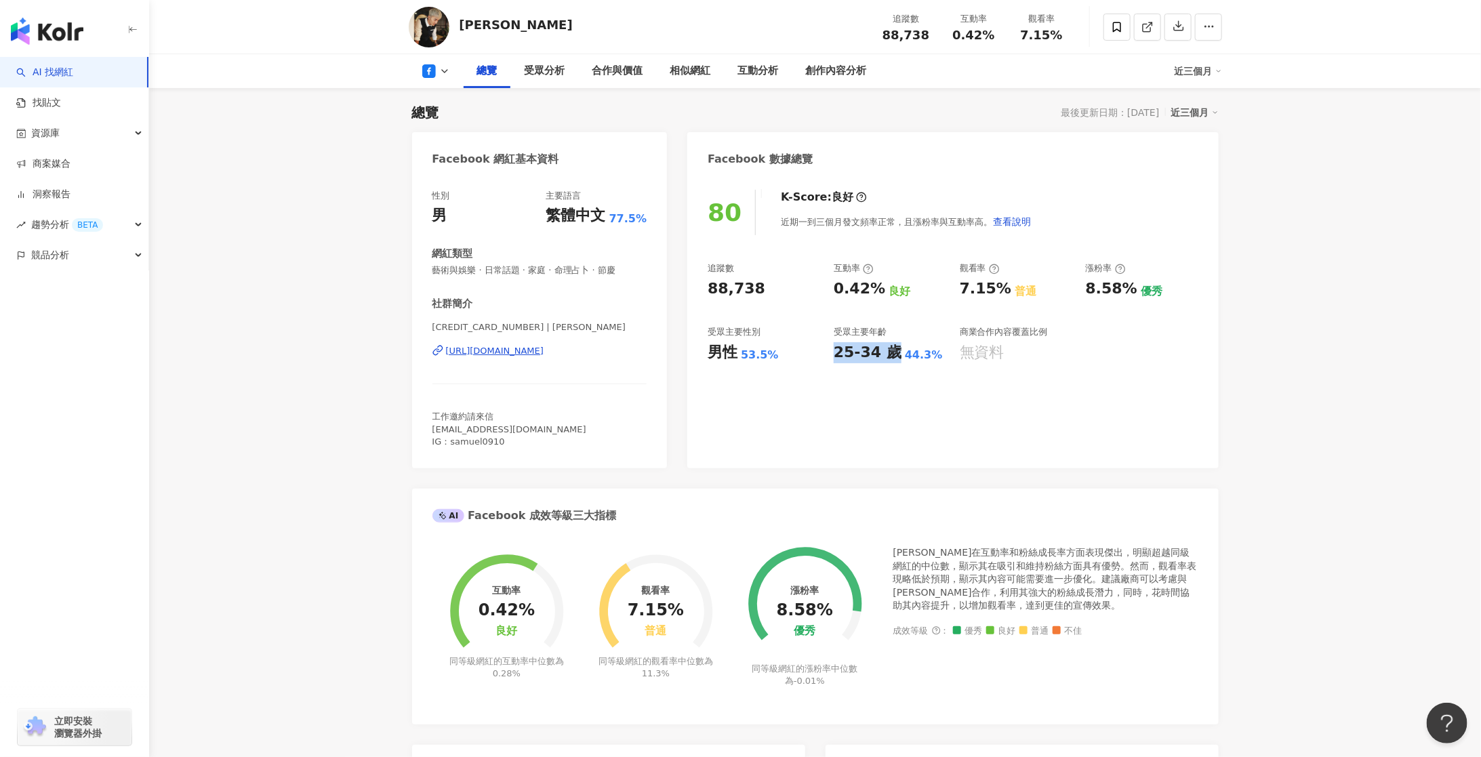 Image resolution: width=1481 pixels, height=757 pixels. I want to click on div: 互動分析, so click(758, 71).